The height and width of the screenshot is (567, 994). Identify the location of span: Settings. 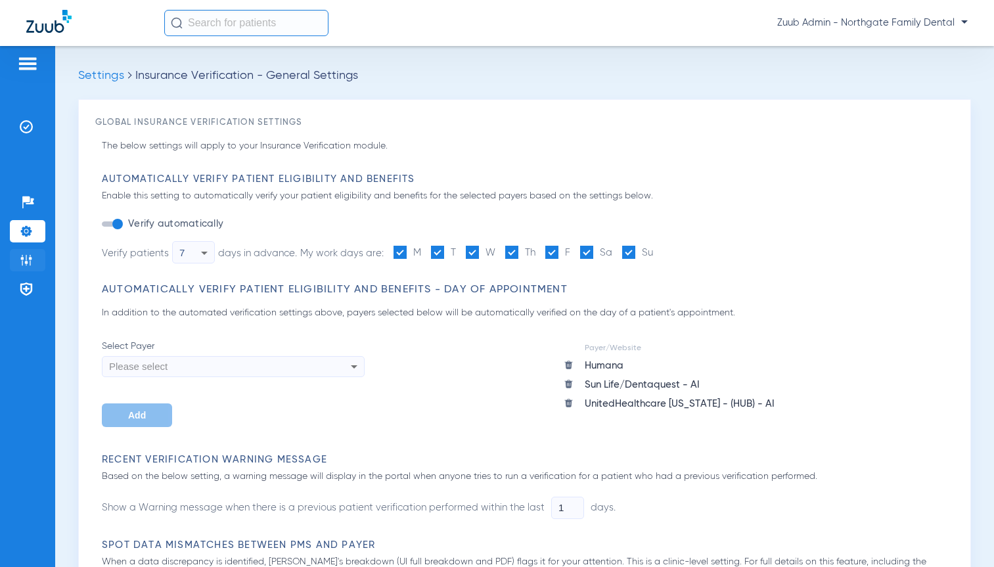
(101, 76).